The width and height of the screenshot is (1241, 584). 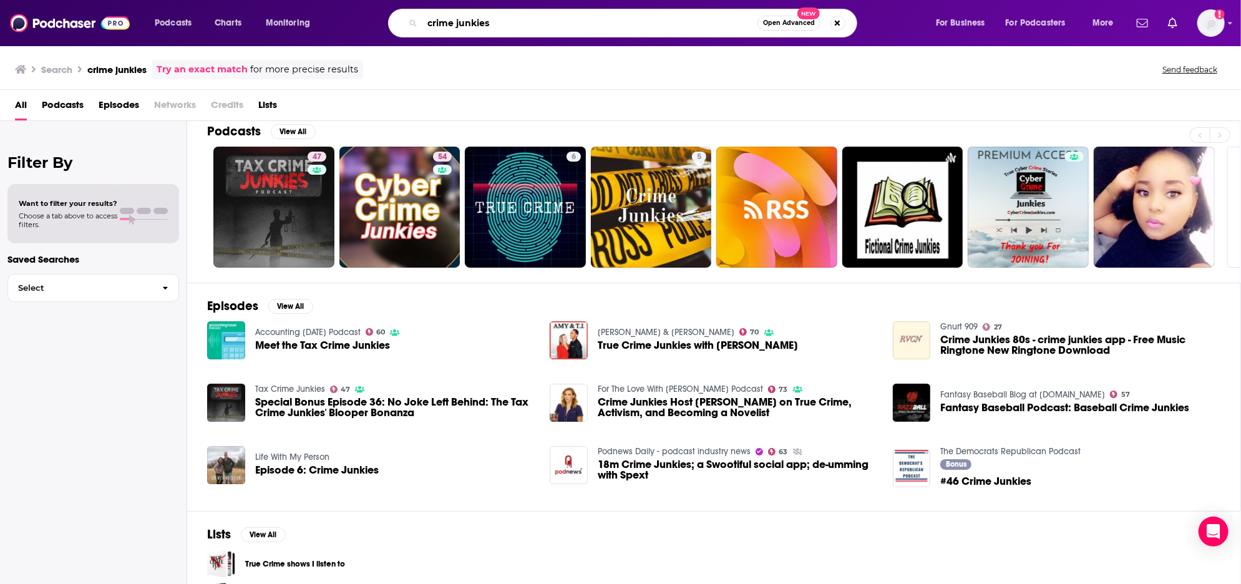 I want to click on img: Episode 6: Crime Junkies, so click(x=226, y=465).